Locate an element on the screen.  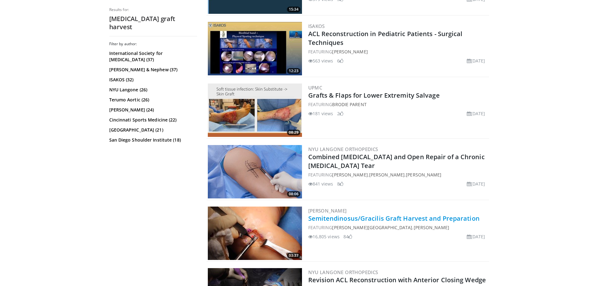
img: f48d6656-3381-4ece-aa46-d811da40560c.jpg.300x170_q85_crop-smart_upscale.jpg is located at coordinates (255, 172).